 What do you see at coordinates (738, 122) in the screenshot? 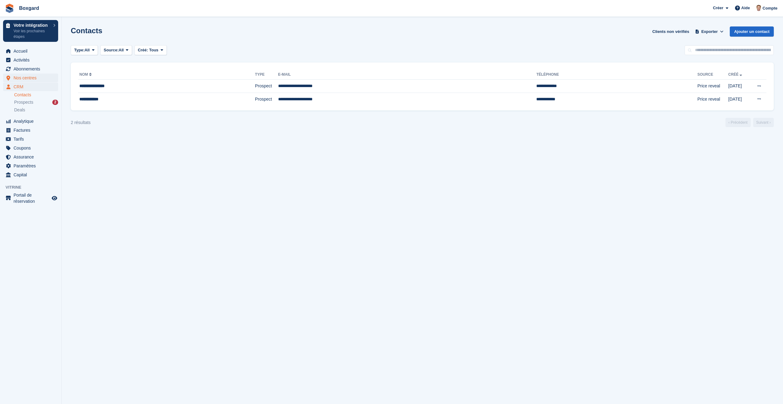
I see `a: Précédent` at bounding box center [738, 122].